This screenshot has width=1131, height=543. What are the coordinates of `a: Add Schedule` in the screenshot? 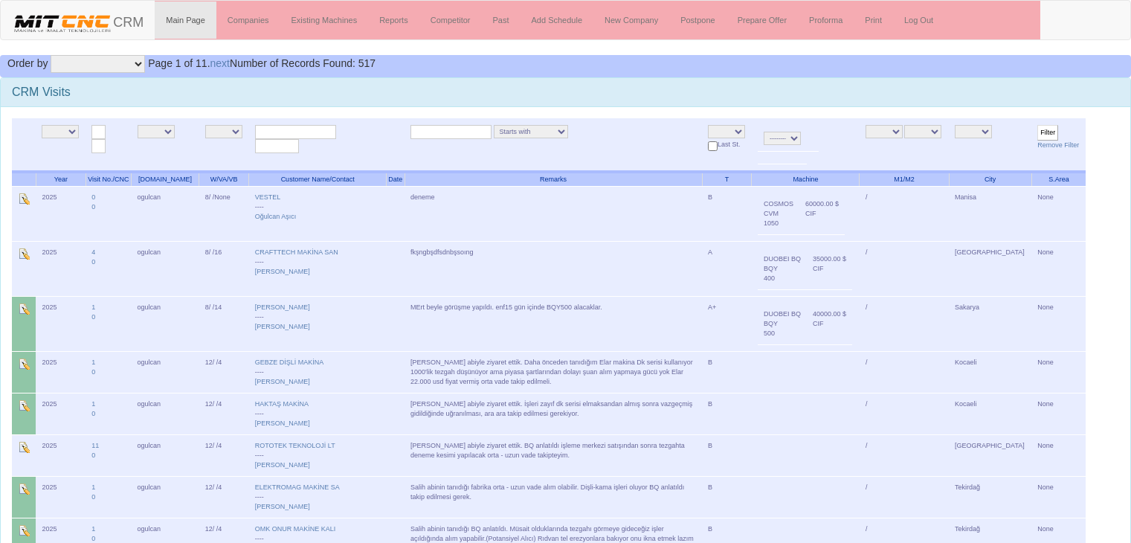 It's located at (557, 20).